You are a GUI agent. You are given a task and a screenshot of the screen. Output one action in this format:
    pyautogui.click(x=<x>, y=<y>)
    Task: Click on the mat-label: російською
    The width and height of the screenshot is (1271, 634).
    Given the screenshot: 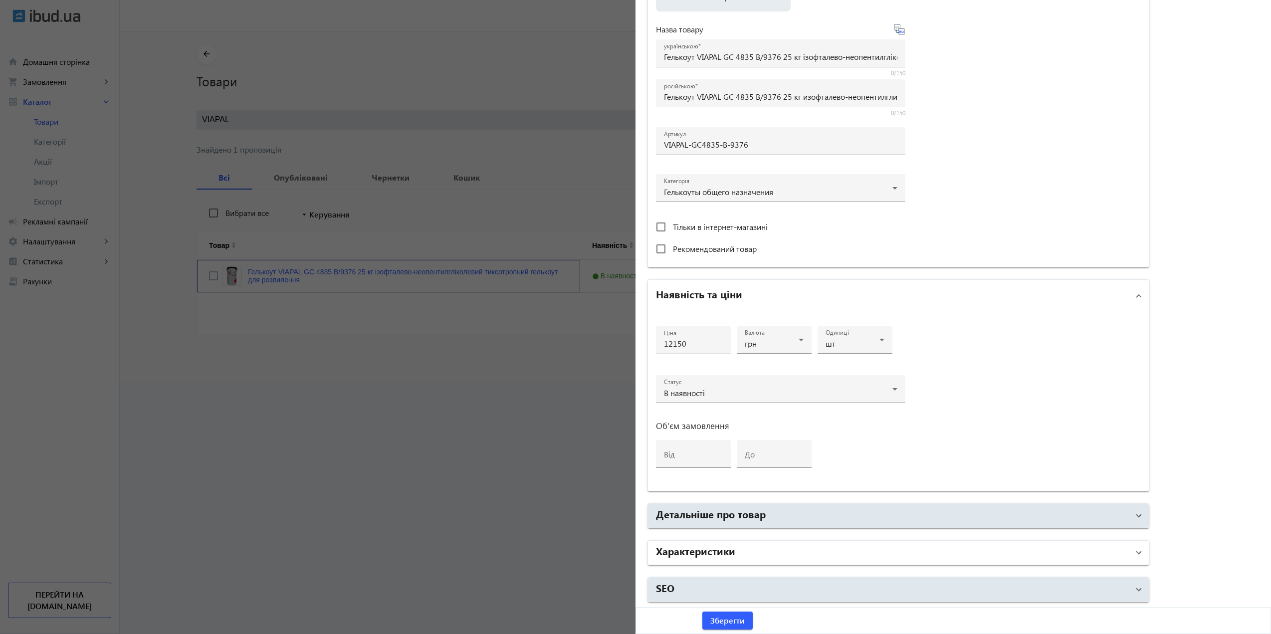 What is the action you would take?
    pyautogui.click(x=679, y=86)
    